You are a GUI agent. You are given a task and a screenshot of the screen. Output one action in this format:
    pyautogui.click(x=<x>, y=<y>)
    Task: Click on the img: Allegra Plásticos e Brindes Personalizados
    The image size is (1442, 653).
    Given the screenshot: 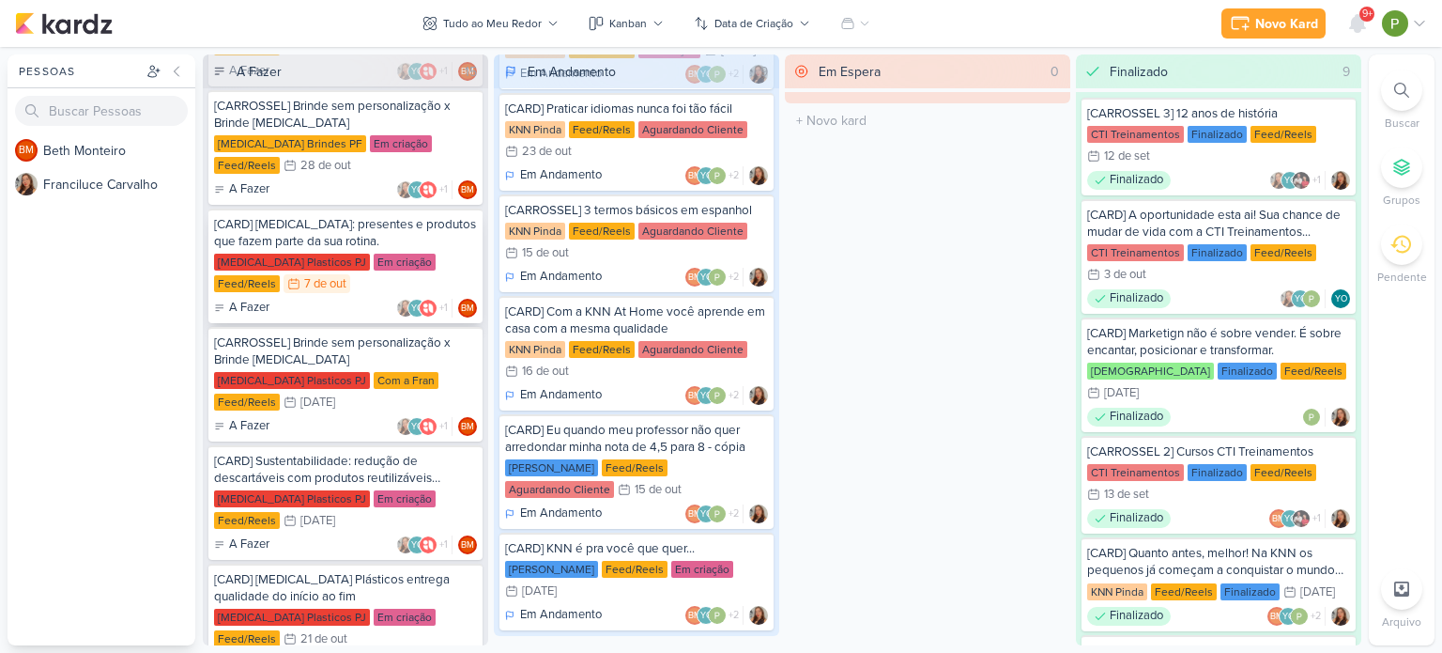 What is the action you would take?
    pyautogui.click(x=428, y=545)
    